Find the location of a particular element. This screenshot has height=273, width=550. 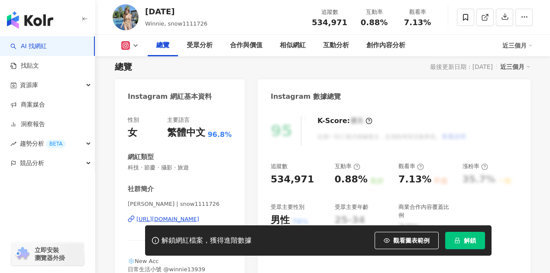

div: 相似網紅 is located at coordinates (293, 45).